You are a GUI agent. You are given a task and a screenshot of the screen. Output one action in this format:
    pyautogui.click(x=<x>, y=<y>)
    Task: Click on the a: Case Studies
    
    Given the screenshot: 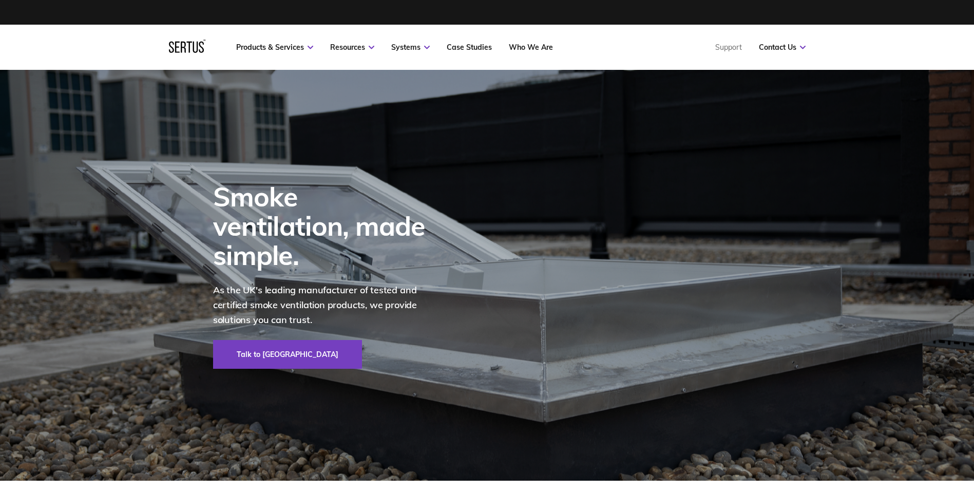 What is the action you would take?
    pyautogui.click(x=469, y=47)
    